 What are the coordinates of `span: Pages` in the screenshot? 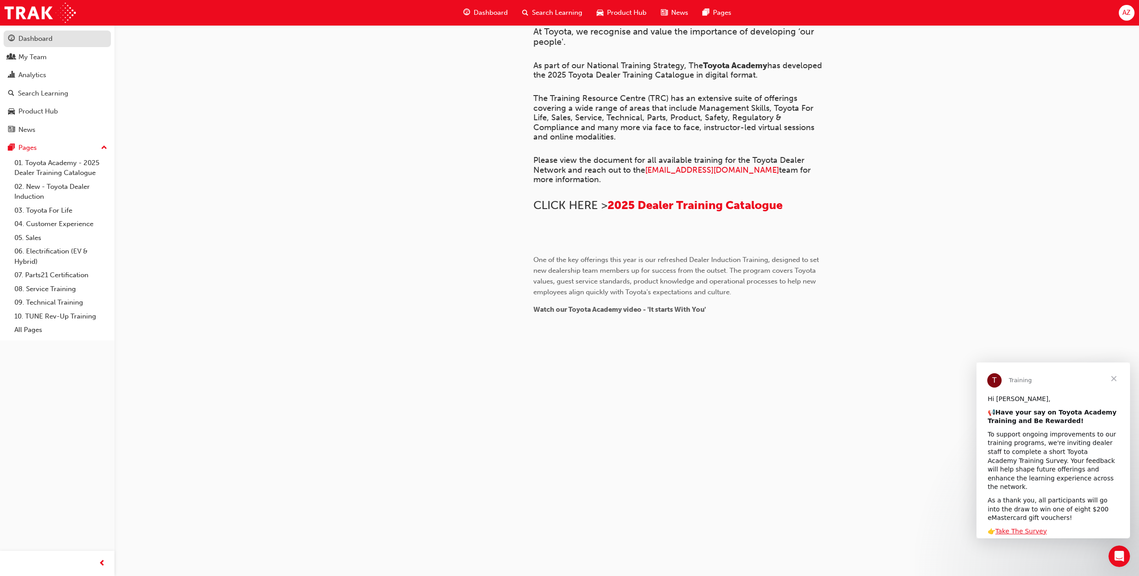 It's located at (722, 13).